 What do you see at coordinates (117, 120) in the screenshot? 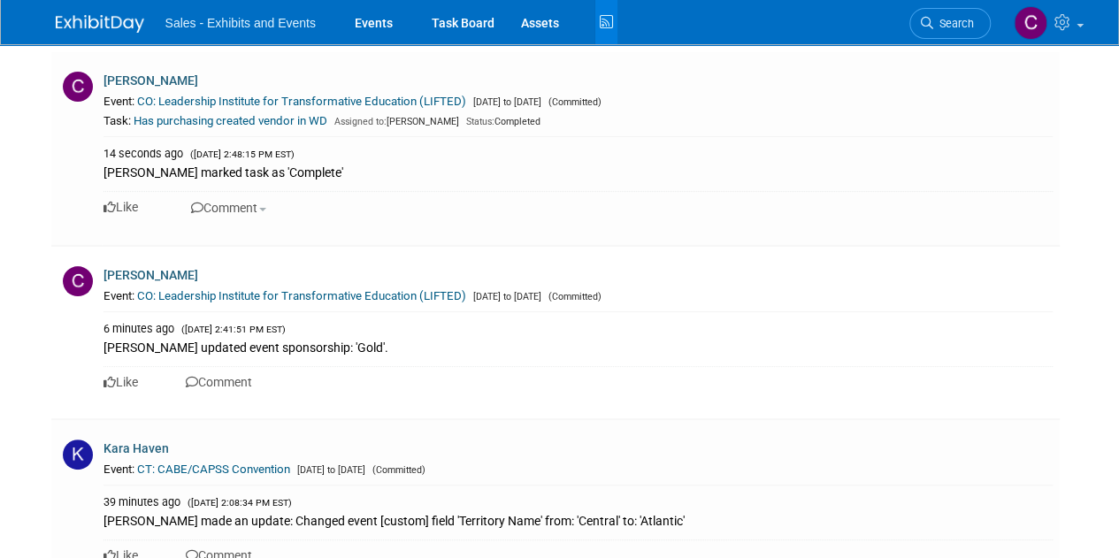
I see `span: Task:` at bounding box center [117, 120].